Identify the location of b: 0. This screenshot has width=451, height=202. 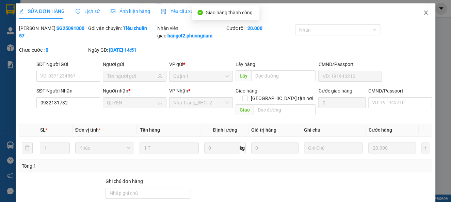
(47, 50).